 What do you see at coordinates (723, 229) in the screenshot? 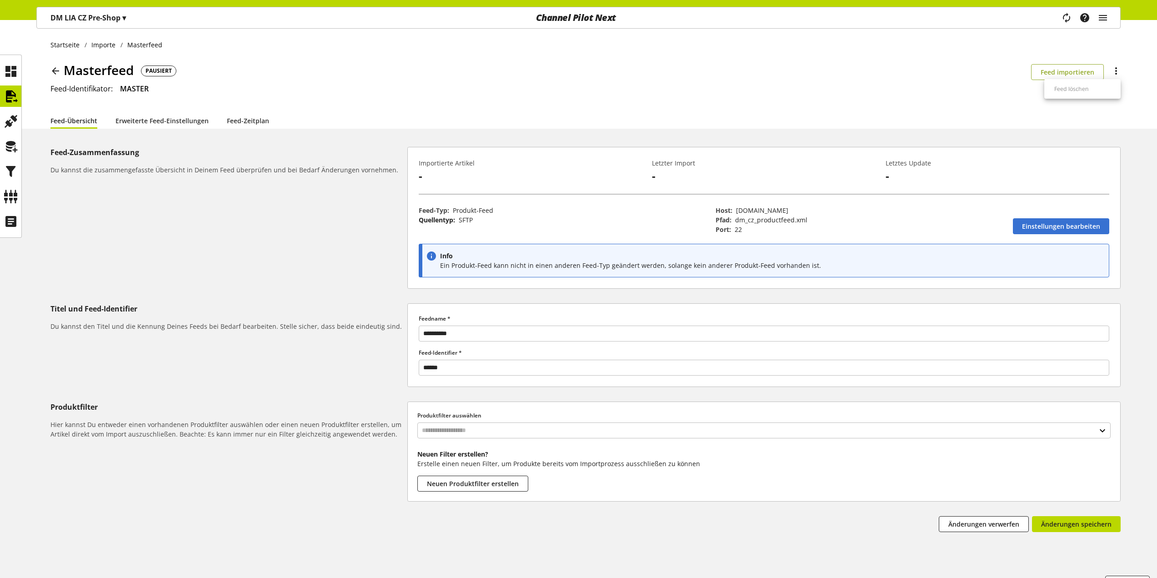
I see `span: Port:` at bounding box center [723, 229].